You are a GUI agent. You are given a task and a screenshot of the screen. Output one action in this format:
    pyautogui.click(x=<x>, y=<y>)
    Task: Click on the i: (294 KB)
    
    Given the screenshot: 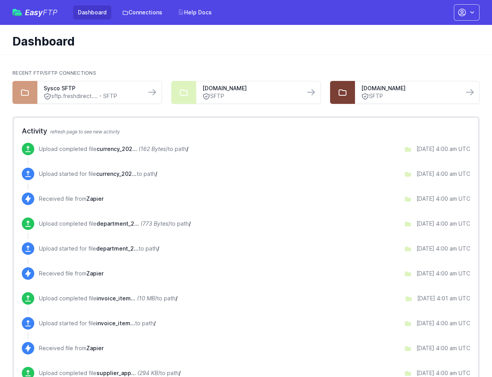 What is the action you would take?
    pyautogui.click(x=149, y=373)
    